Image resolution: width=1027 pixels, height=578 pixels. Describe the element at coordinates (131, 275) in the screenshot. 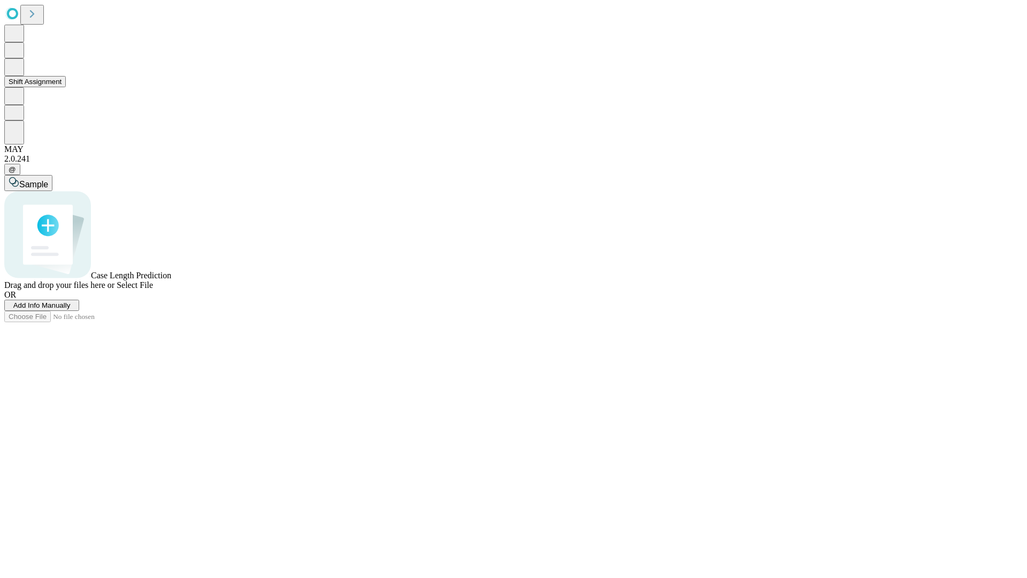

I see `span: Case Length Prediction` at that location.